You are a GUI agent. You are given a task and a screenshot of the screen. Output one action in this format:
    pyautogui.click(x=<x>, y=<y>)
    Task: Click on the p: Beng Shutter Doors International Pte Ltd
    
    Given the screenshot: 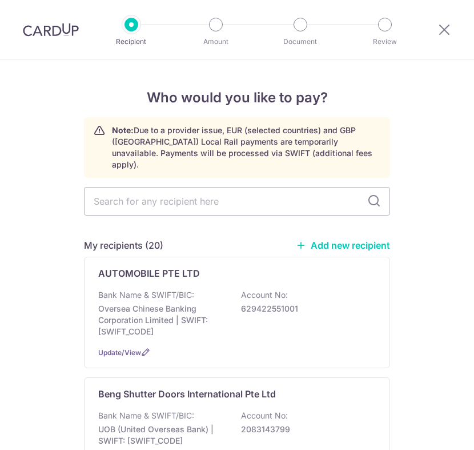 What is the action you would take?
    pyautogui.click(x=187, y=394)
    